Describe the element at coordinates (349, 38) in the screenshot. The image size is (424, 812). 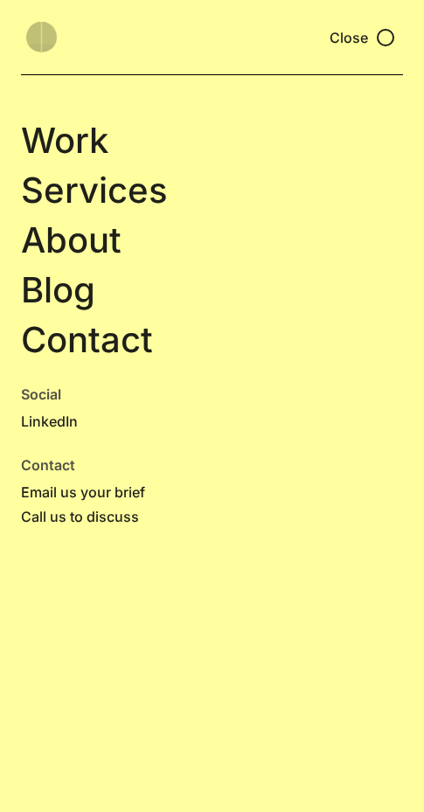
I see `div: Close` at that location.